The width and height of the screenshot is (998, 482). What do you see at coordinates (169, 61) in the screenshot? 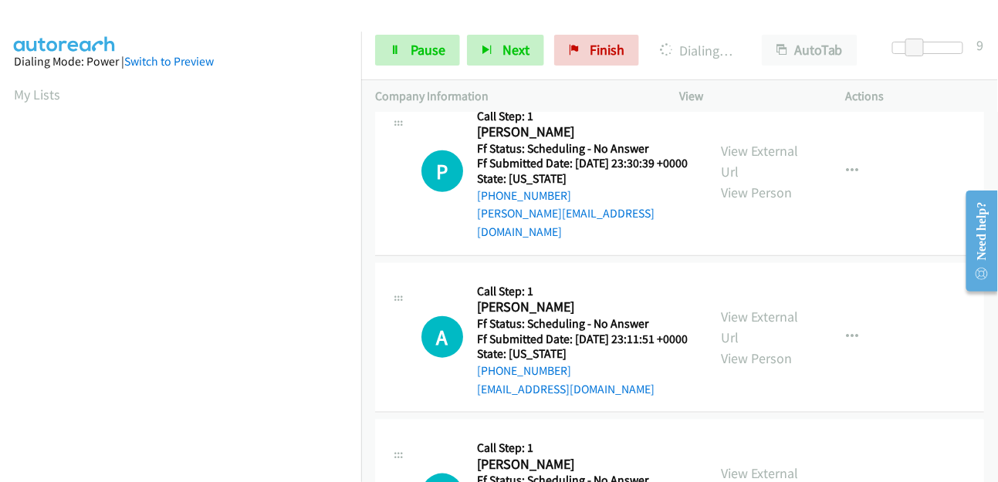
I see `a: Switch to Preview` at bounding box center [169, 61].